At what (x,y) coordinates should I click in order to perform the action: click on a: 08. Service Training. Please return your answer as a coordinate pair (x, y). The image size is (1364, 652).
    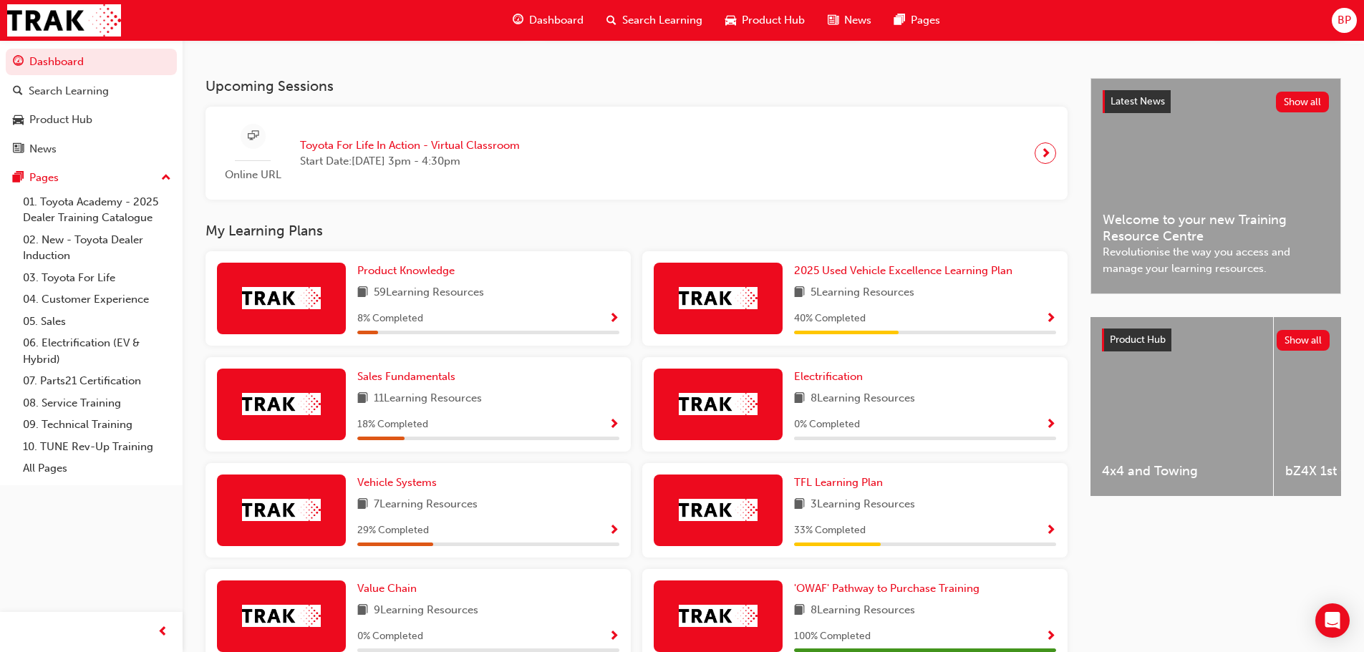
    Looking at the image, I should click on (97, 403).